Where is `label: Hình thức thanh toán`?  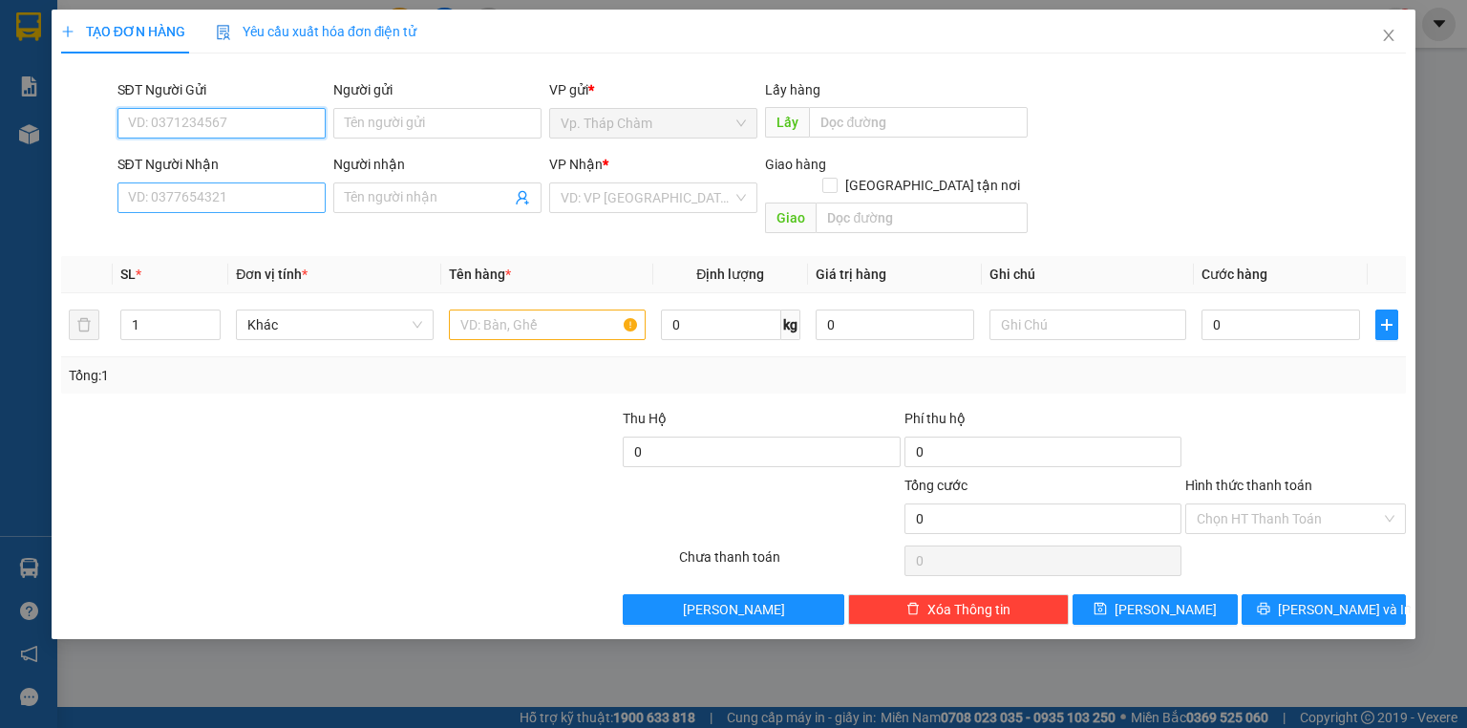
label: Hình thức thanh toán is located at coordinates (1248, 485).